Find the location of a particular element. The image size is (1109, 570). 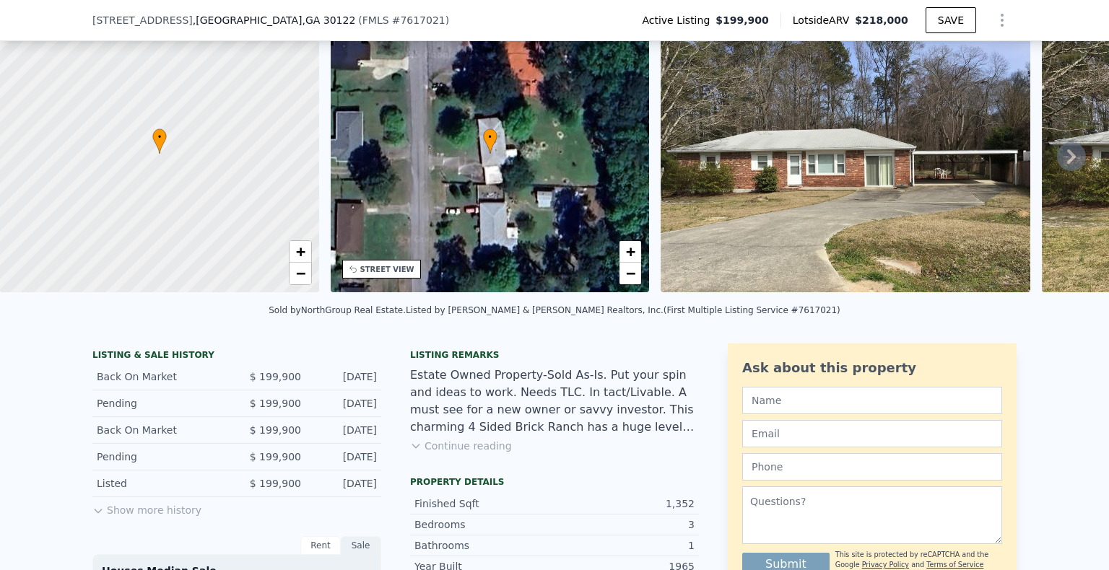

button: Show more history is located at coordinates (147, 508).